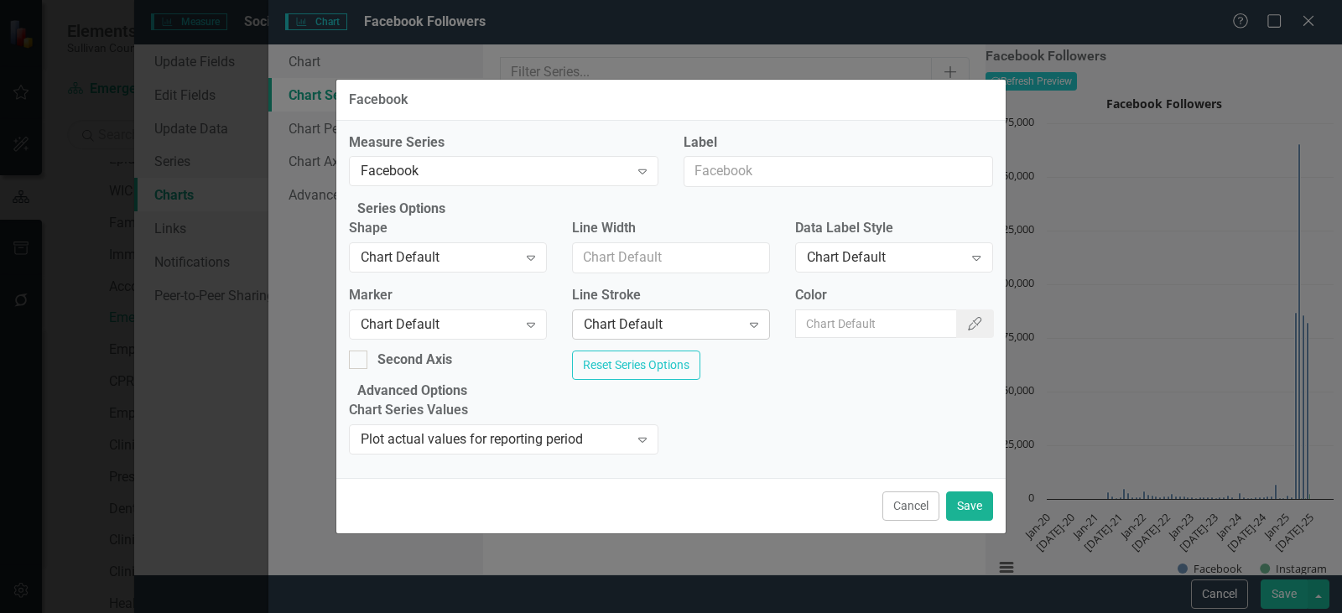  What do you see at coordinates (911, 506) in the screenshot?
I see `button: Cancel` at bounding box center [911, 506].